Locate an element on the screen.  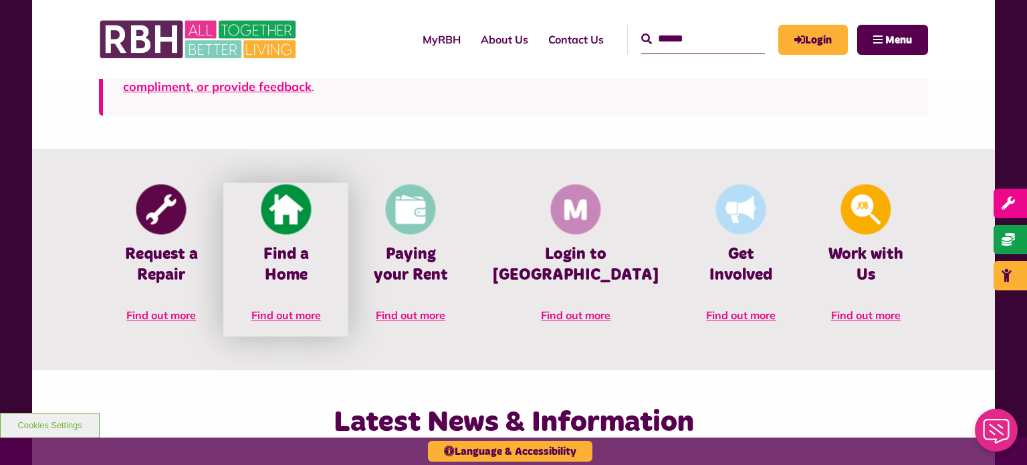
img: Find A Home is located at coordinates (286, 209).